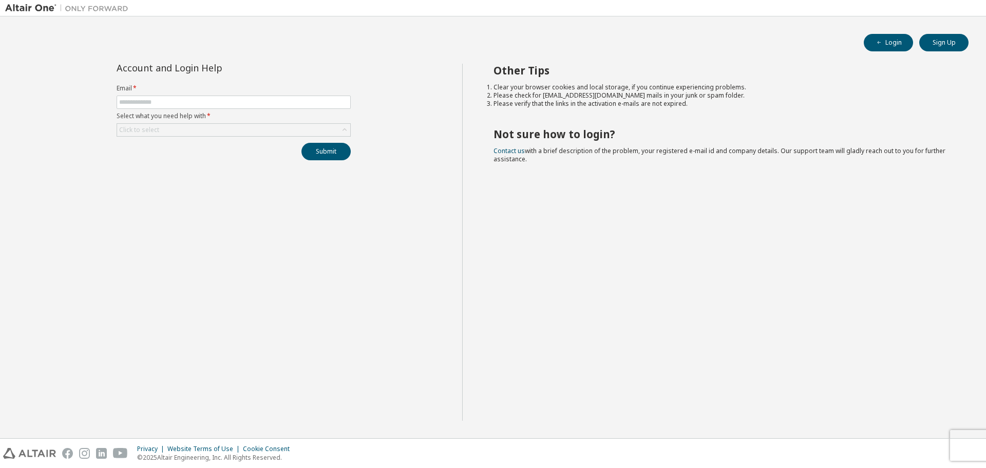 The height and width of the screenshot is (468, 986). What do you see at coordinates (719, 155) in the screenshot?
I see `span: with a brief description of the problem, your registered e-mail id and company details. Our suppo...` at bounding box center [719, 155].